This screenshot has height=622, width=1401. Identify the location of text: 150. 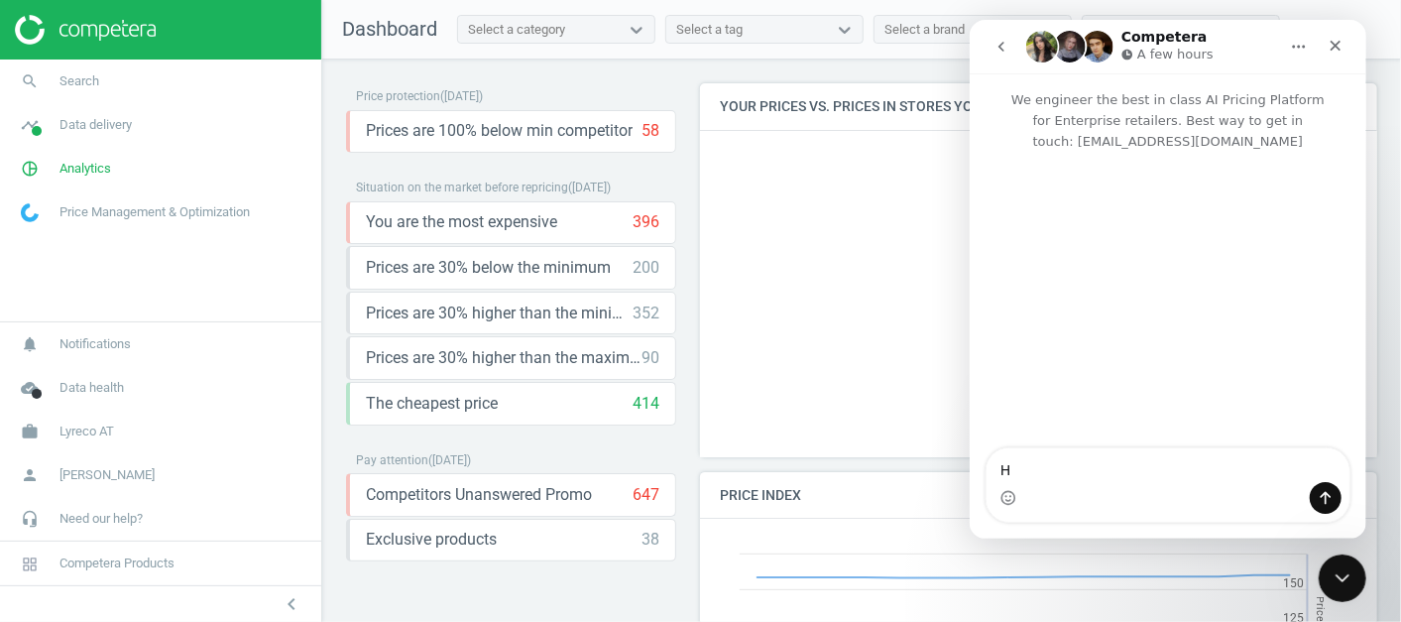
(1294, 583).